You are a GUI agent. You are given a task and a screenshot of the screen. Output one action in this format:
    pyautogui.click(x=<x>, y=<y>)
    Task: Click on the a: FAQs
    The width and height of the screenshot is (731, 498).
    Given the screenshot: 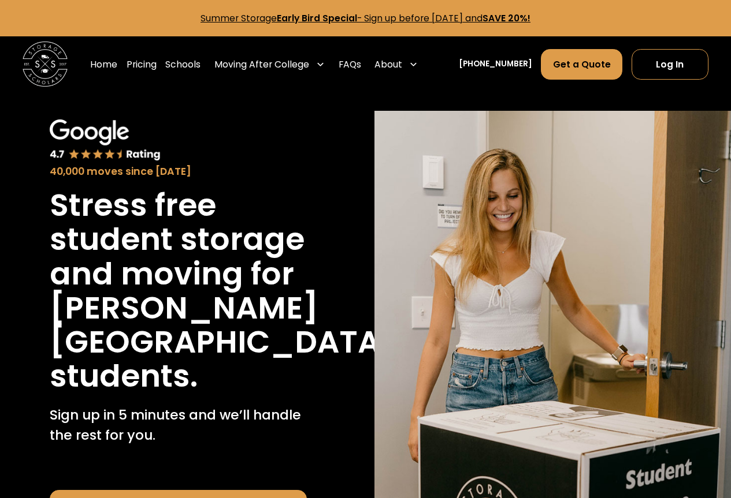 What is the action you would take?
    pyautogui.click(x=349, y=64)
    